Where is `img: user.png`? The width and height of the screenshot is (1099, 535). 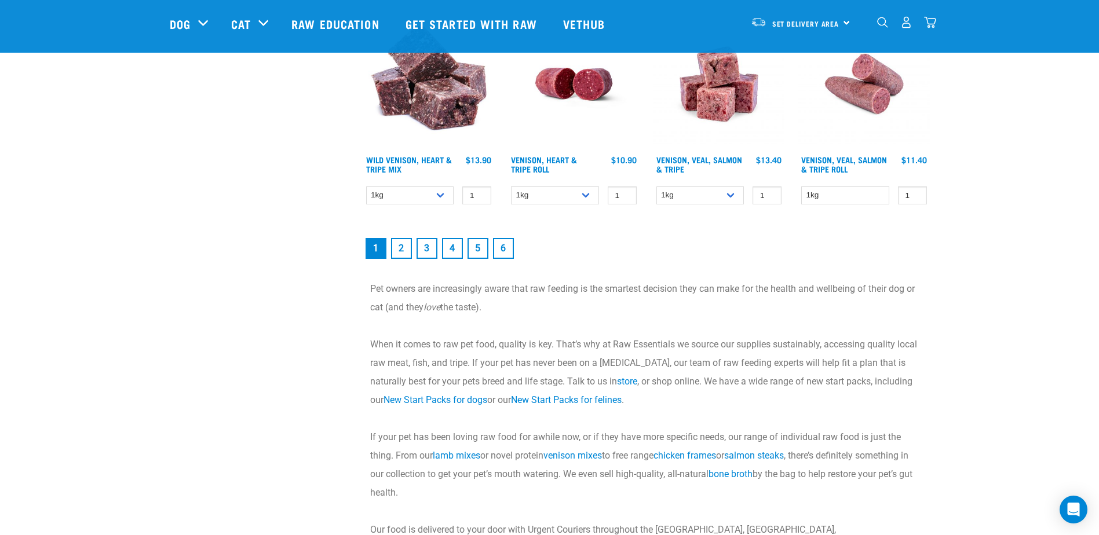 img: user.png is located at coordinates (906, 22).